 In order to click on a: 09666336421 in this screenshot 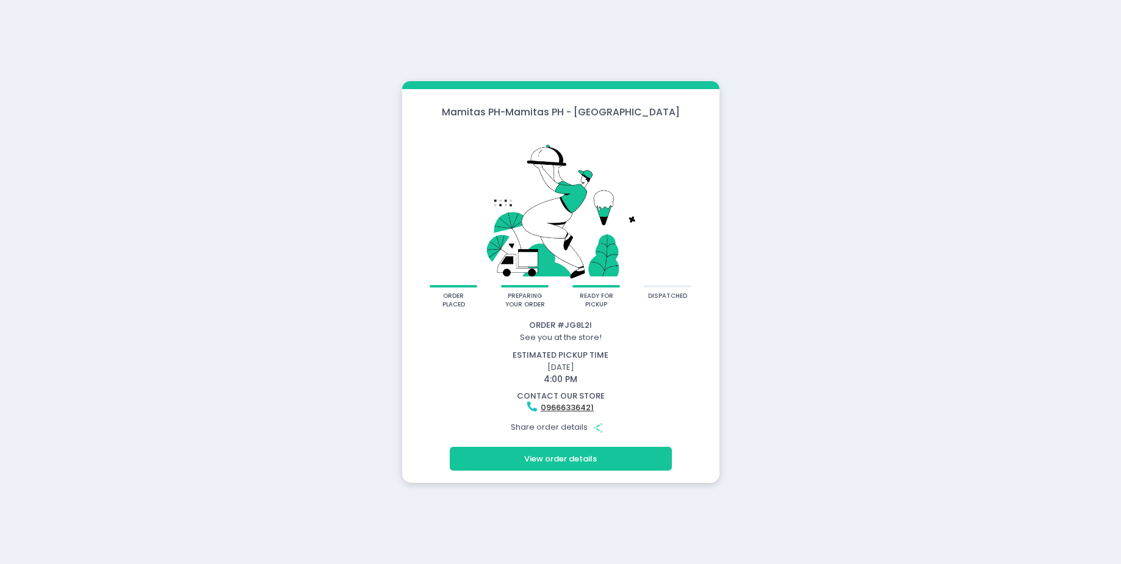, I will do `click(567, 407)`.